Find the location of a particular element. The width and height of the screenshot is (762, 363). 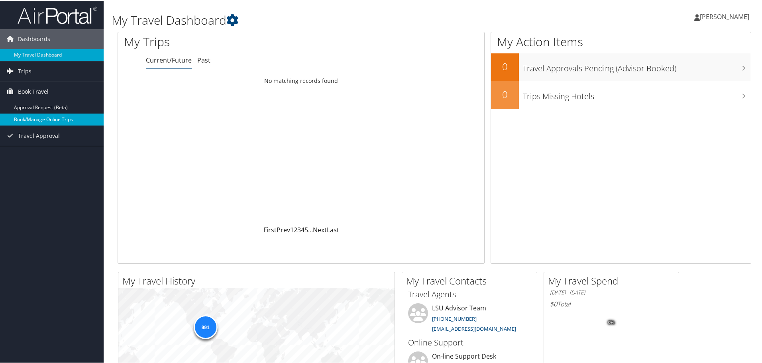

span: Trips is located at coordinates (25, 71).